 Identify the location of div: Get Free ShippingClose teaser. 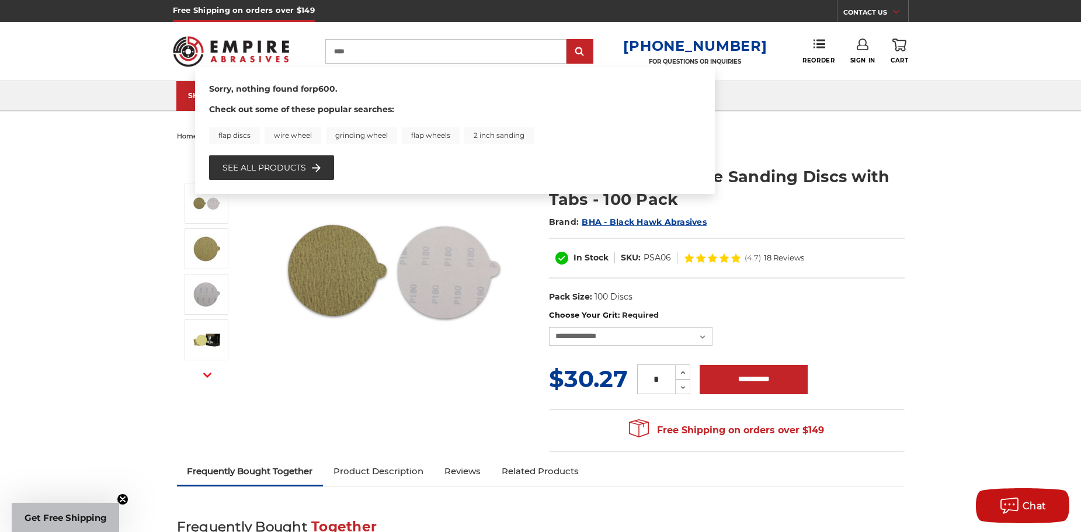
(65, 517).